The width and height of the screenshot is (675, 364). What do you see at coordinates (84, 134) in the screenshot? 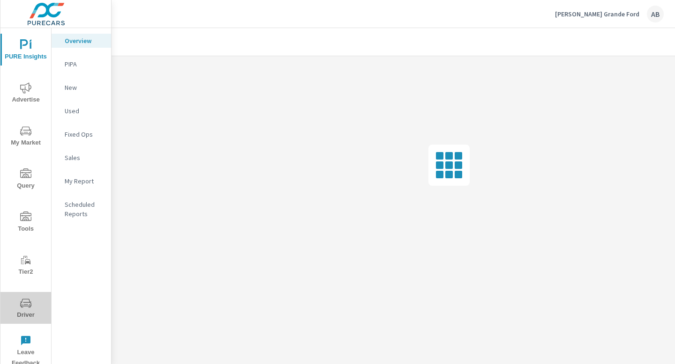
I see `p: Fixed Ops` at bounding box center [84, 134].